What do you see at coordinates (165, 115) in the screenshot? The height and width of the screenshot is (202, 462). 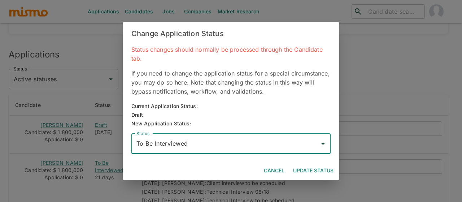 I see `div: Draft` at bounding box center [165, 115].